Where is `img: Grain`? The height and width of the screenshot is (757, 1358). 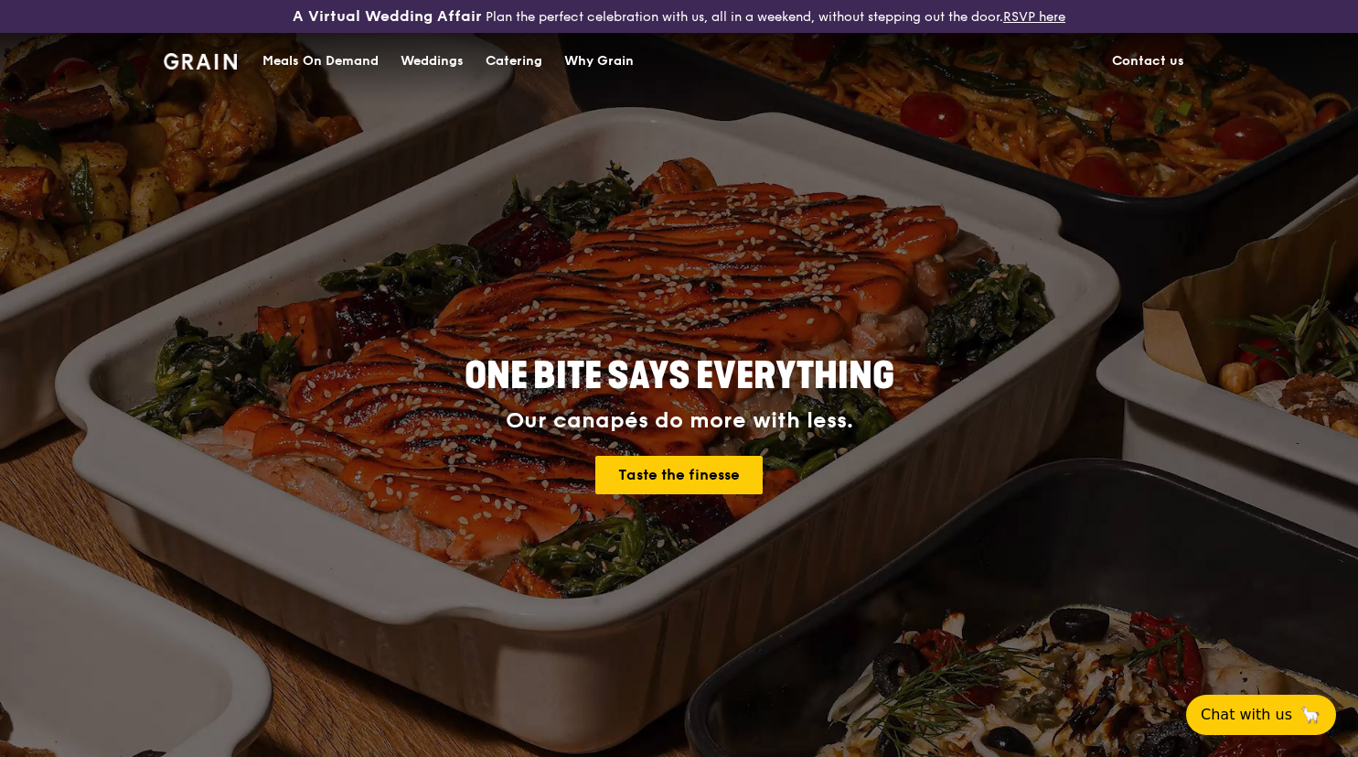
img: Grain is located at coordinates (200, 61).